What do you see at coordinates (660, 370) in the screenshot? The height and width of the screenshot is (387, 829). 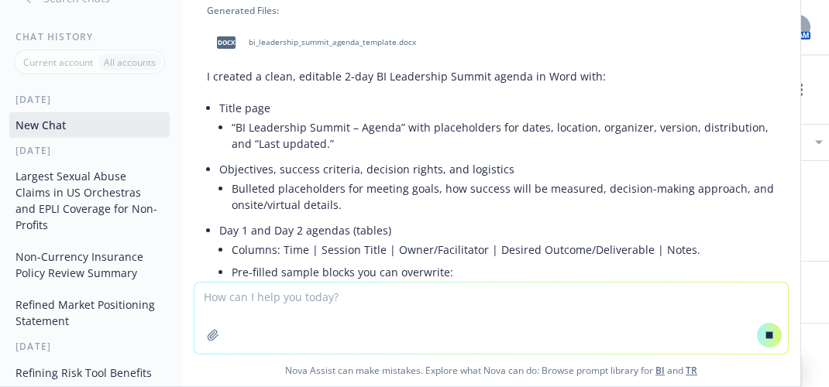 I see `a: BI` at bounding box center [660, 370].